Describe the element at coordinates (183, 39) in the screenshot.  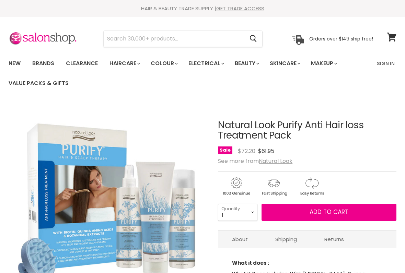
I see `form: Product` at that location.